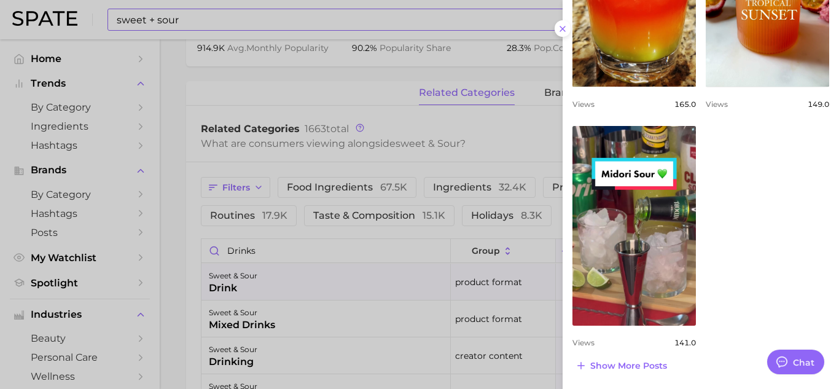 The image size is (839, 389). I want to click on button: Show more posts, so click(621, 366).